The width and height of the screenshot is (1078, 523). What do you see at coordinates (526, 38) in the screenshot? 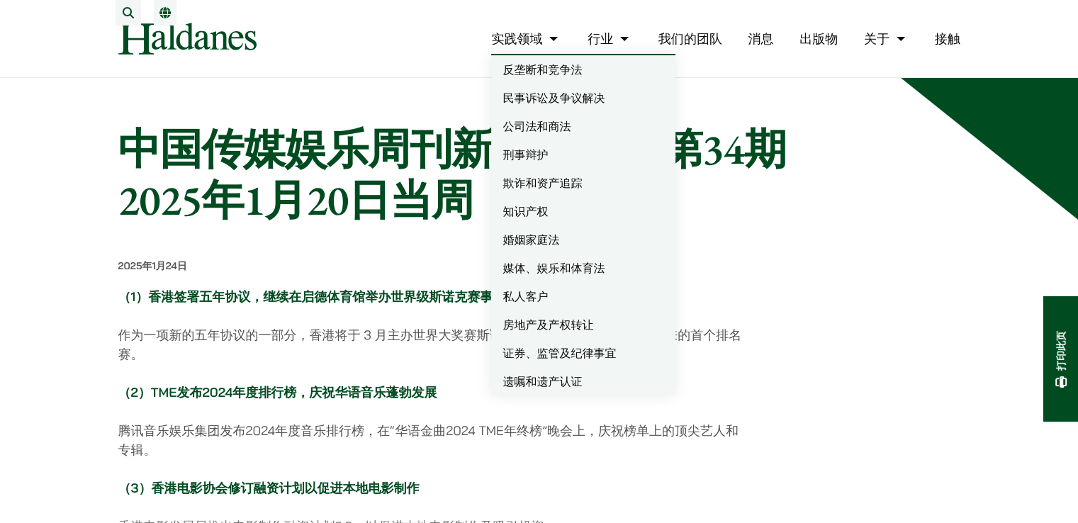
I see `a: 实践领域` at bounding box center [526, 38].